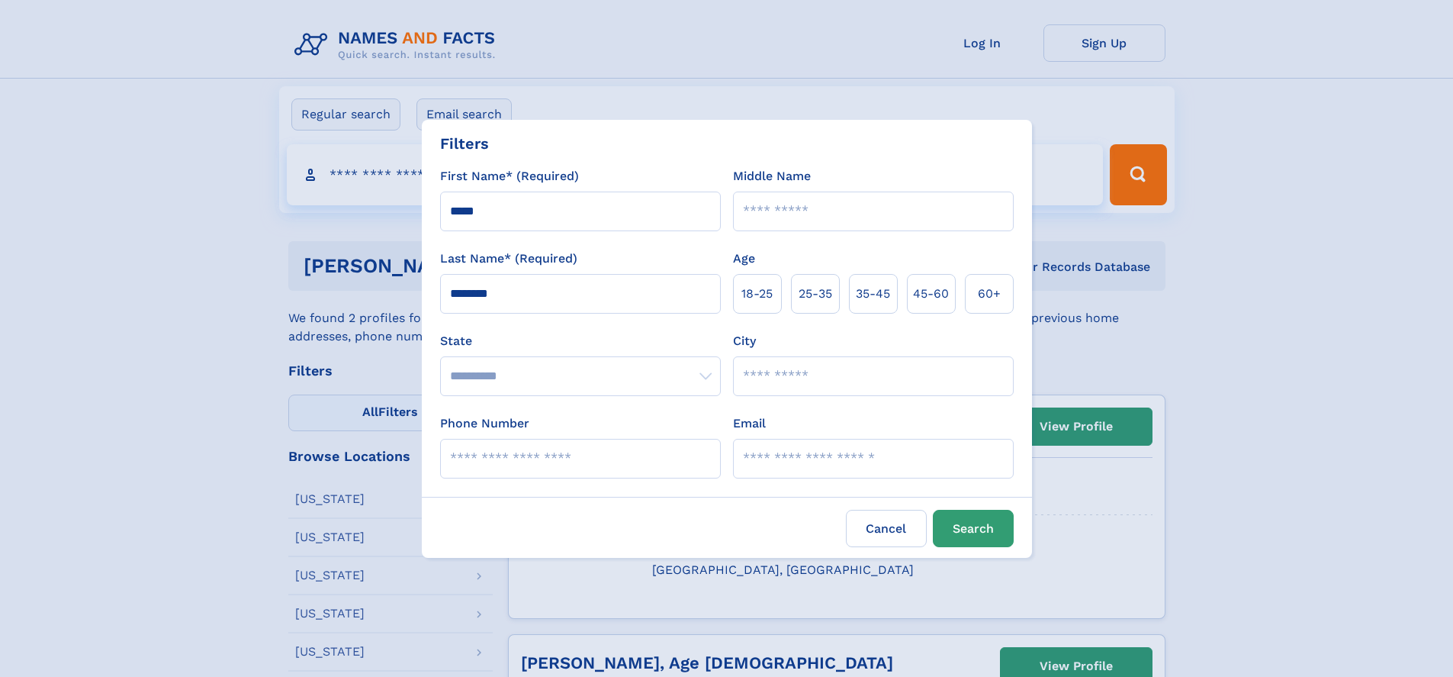 The width and height of the screenshot is (1453, 677). I want to click on label: Middle Name, so click(772, 176).